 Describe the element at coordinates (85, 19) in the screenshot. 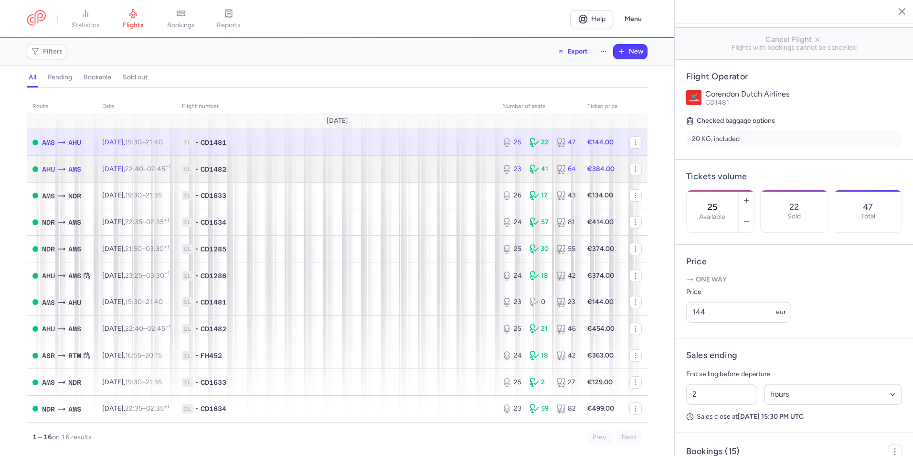

I see `a: statistics` at that location.